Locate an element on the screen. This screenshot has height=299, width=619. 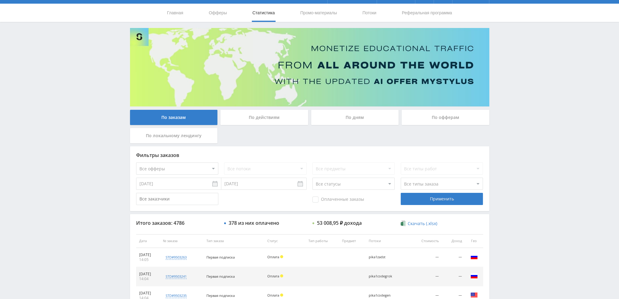
th: Дата is located at coordinates (148, 241).